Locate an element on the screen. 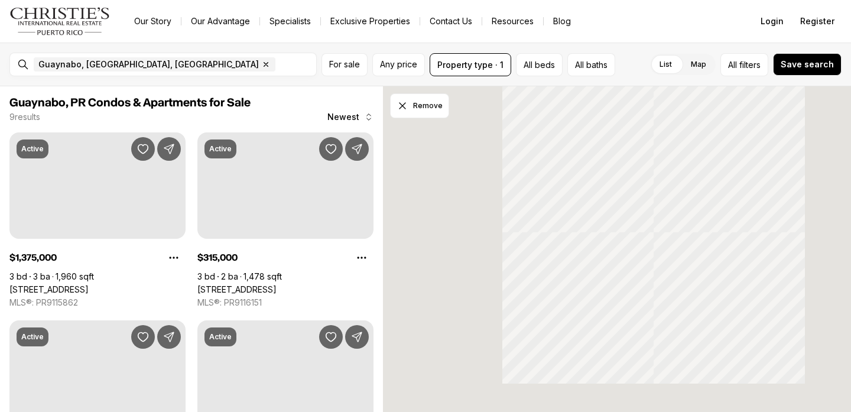 This screenshot has width=851, height=412. button: Any price is located at coordinates (398, 64).